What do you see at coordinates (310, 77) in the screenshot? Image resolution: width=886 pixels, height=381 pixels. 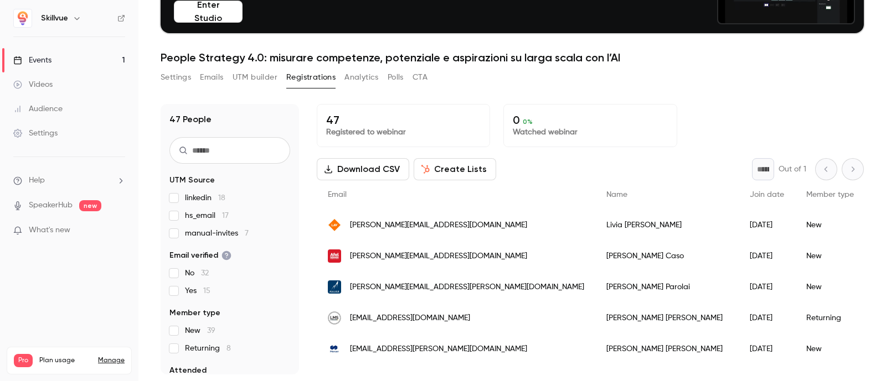 I see `button: Registrations` at bounding box center [310, 77].